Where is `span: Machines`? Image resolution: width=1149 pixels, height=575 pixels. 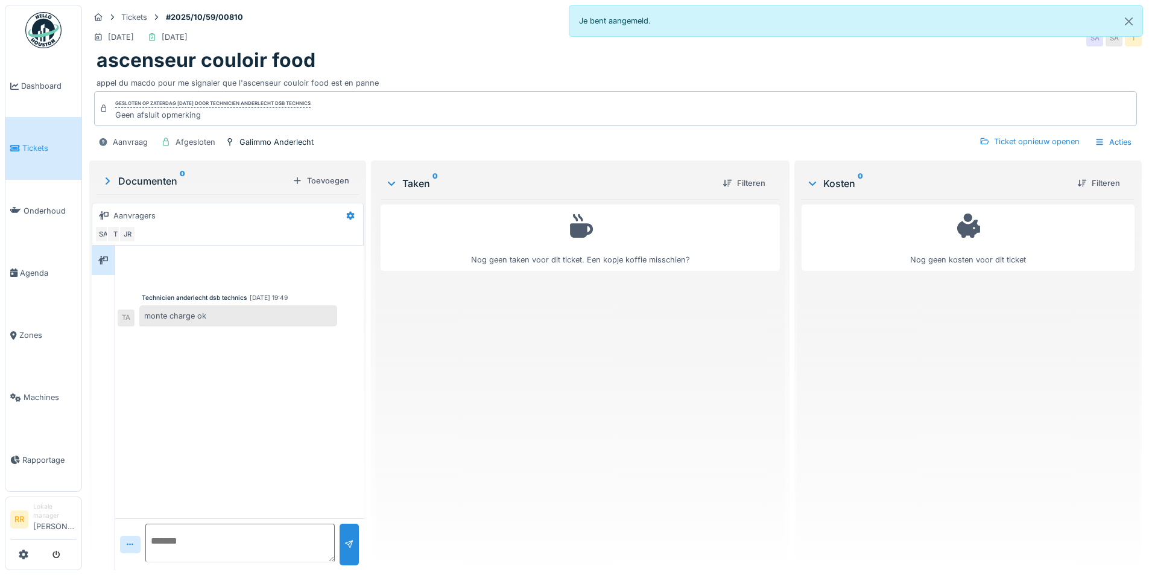 span: Machines is located at coordinates (50, 397).